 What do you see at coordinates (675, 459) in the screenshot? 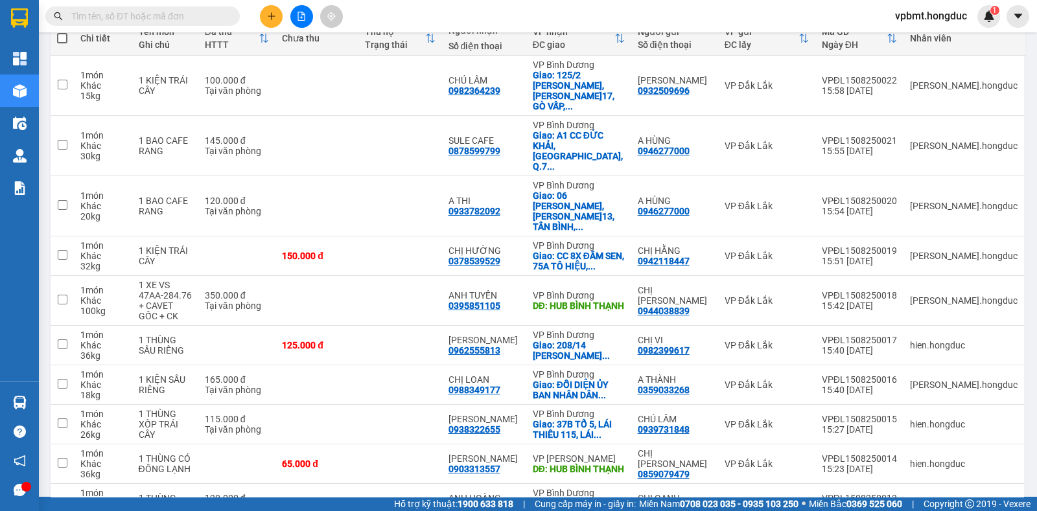
I see `div: CHỊ HỒNG` at bounding box center [675, 459].